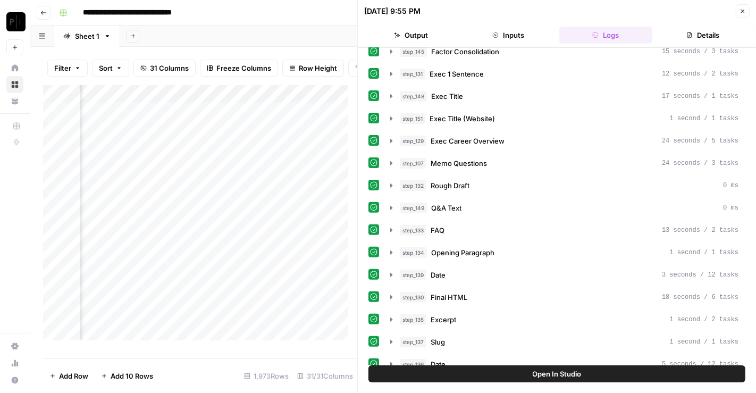 The image size is (756, 393). I want to click on span: step_130, so click(413, 297).